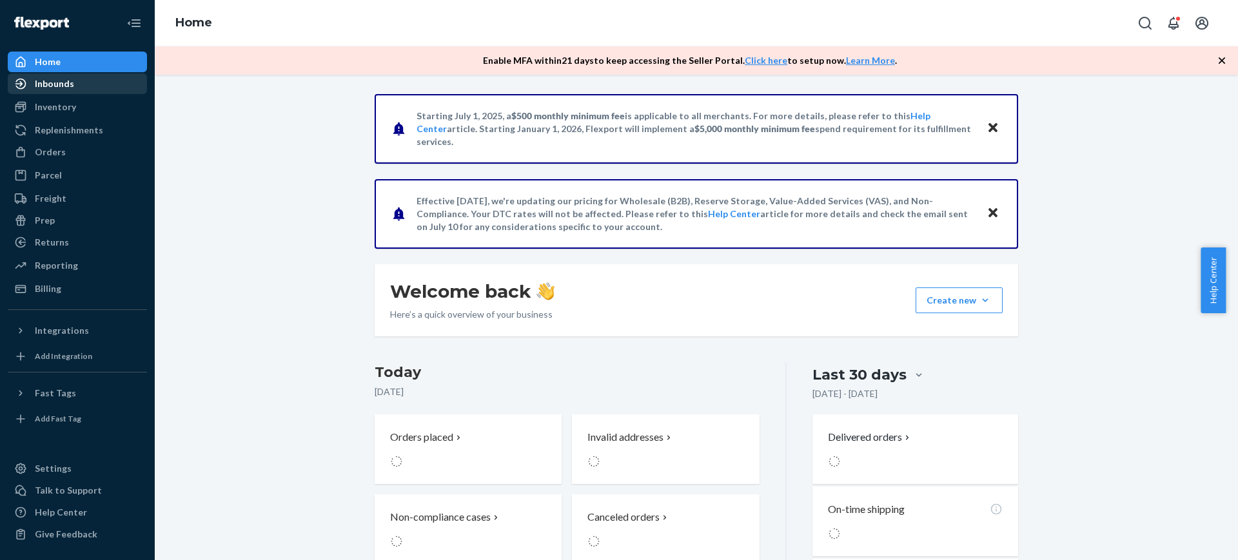  I want to click on button: Orders placed, so click(468, 449).